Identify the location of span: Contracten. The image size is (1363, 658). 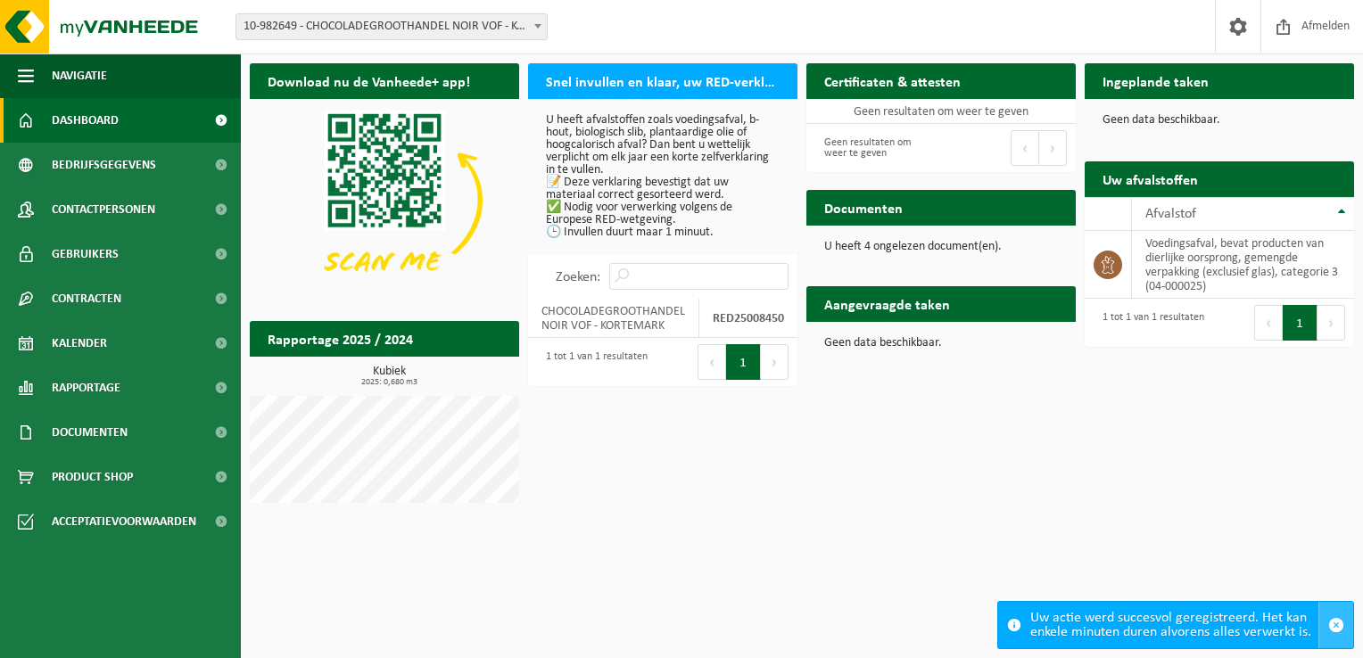
(87, 299).